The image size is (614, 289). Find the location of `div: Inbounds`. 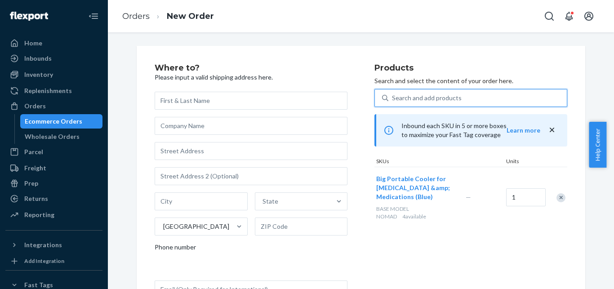

div: Inbounds is located at coordinates (38, 58).